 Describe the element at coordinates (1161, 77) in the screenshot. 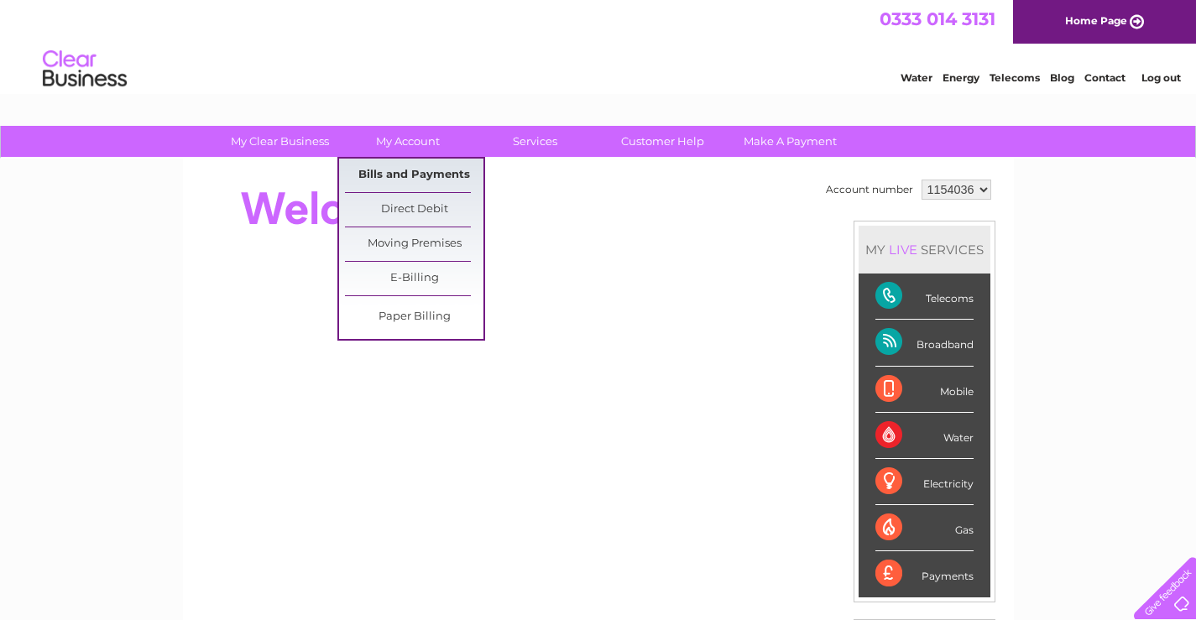

I see `a: Log out` at that location.